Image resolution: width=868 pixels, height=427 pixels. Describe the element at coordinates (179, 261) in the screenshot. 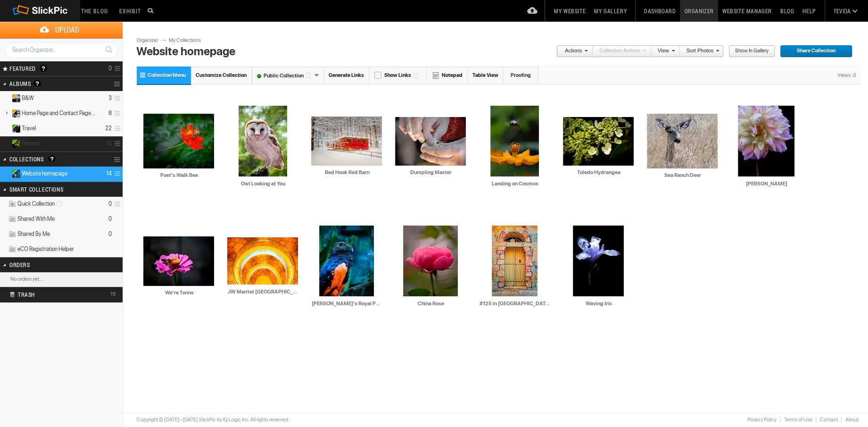

I see `img: We_re_Twins.webp` at that location.